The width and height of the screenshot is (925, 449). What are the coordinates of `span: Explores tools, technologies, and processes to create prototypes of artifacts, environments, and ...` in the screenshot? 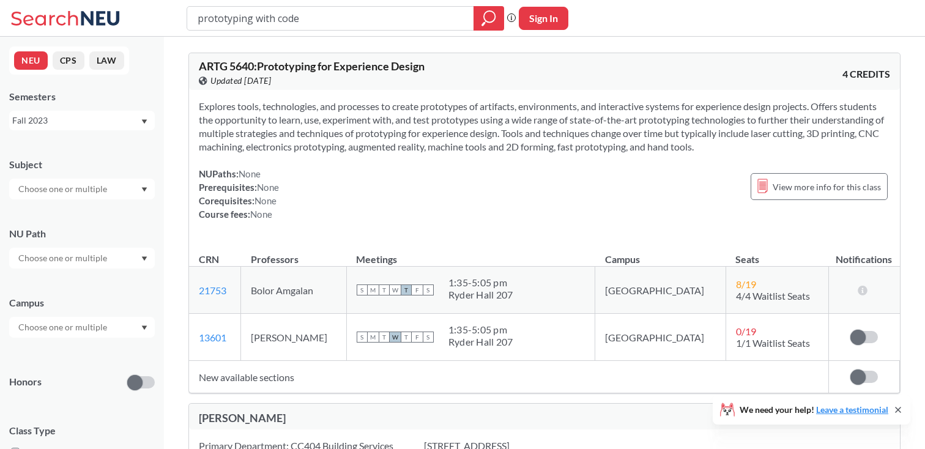 It's located at (541, 126).